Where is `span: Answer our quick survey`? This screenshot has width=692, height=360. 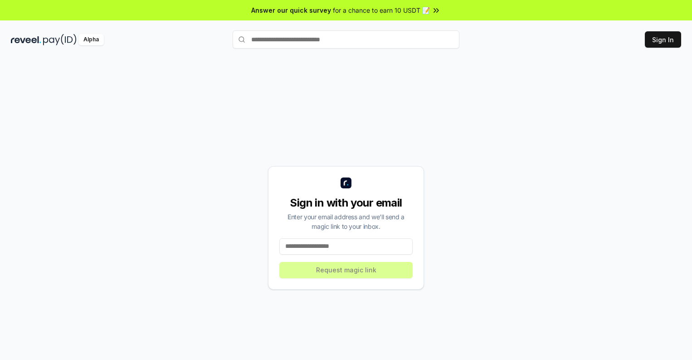
span: Answer our quick survey is located at coordinates (291, 10).